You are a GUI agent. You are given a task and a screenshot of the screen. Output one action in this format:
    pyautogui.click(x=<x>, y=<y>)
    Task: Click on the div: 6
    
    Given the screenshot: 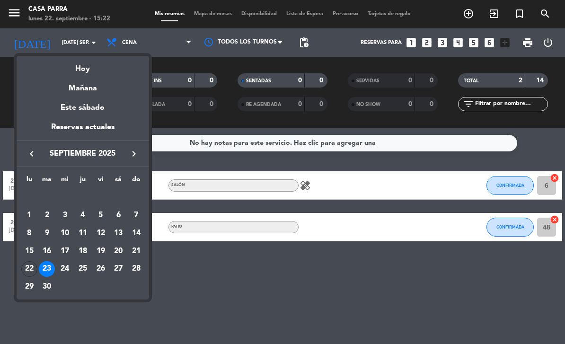 What is the action you would take?
    pyautogui.click(x=118, y=215)
    